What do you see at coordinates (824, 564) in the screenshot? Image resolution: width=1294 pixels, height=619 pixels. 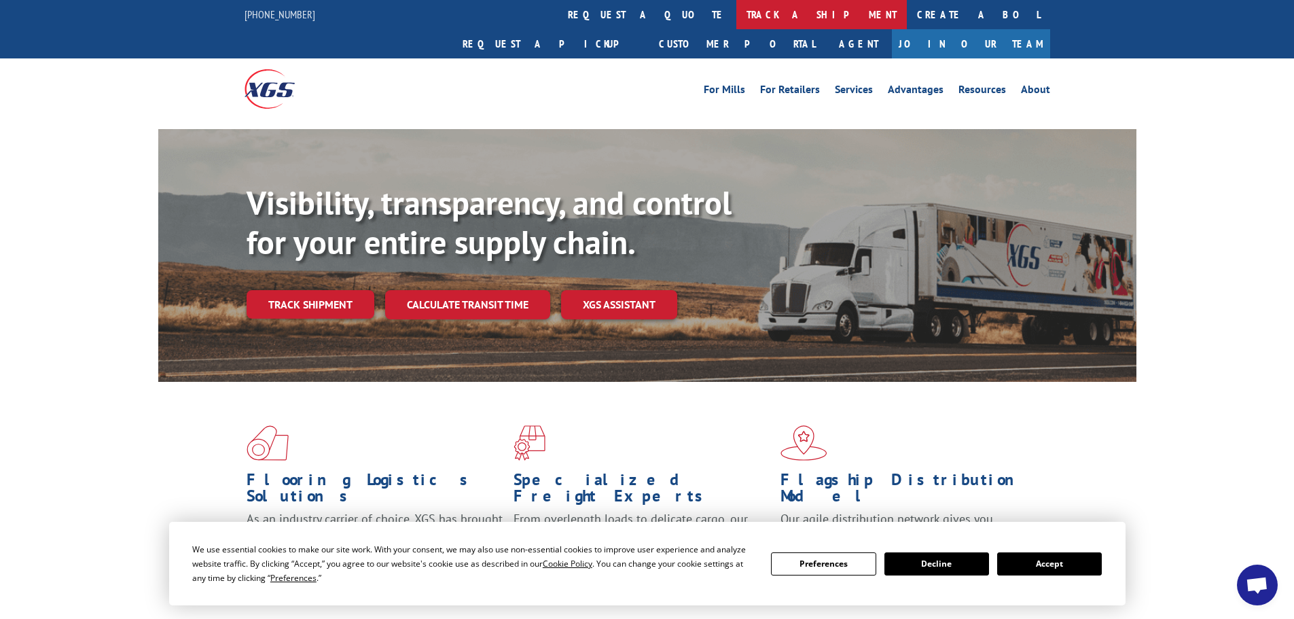 I see `button: Preferences` at bounding box center [824, 564].